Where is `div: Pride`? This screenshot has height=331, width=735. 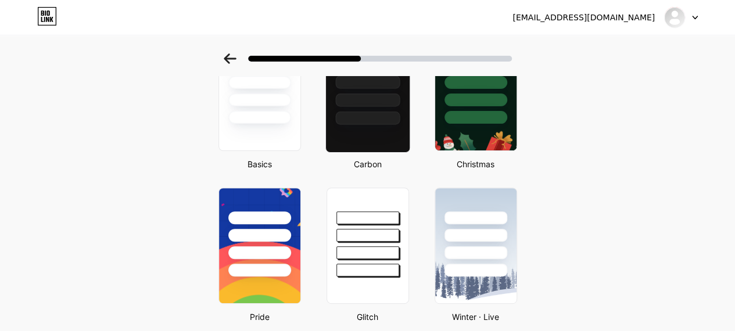 div: Pride is located at coordinates (260, 317).